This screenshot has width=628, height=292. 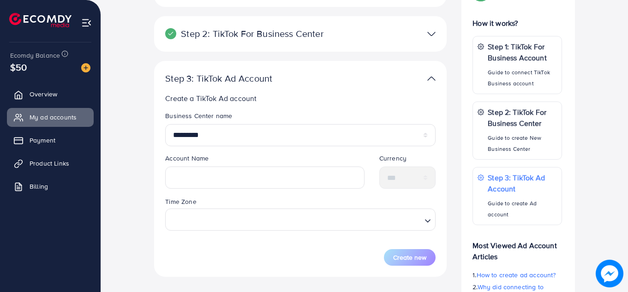 What do you see at coordinates (50, 163) in the screenshot?
I see `a: Product Links` at bounding box center [50, 163].